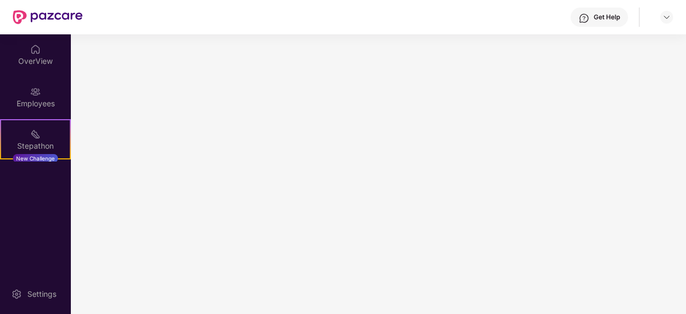  I want to click on div: Get Help, so click(606, 17).